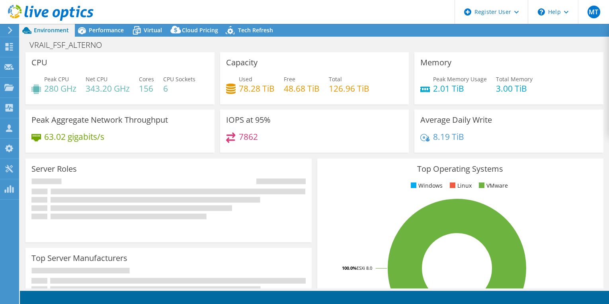 This screenshot has width=609, height=304. Describe the element at coordinates (449, 137) in the screenshot. I see `h4: 8.19 TiB` at that location.